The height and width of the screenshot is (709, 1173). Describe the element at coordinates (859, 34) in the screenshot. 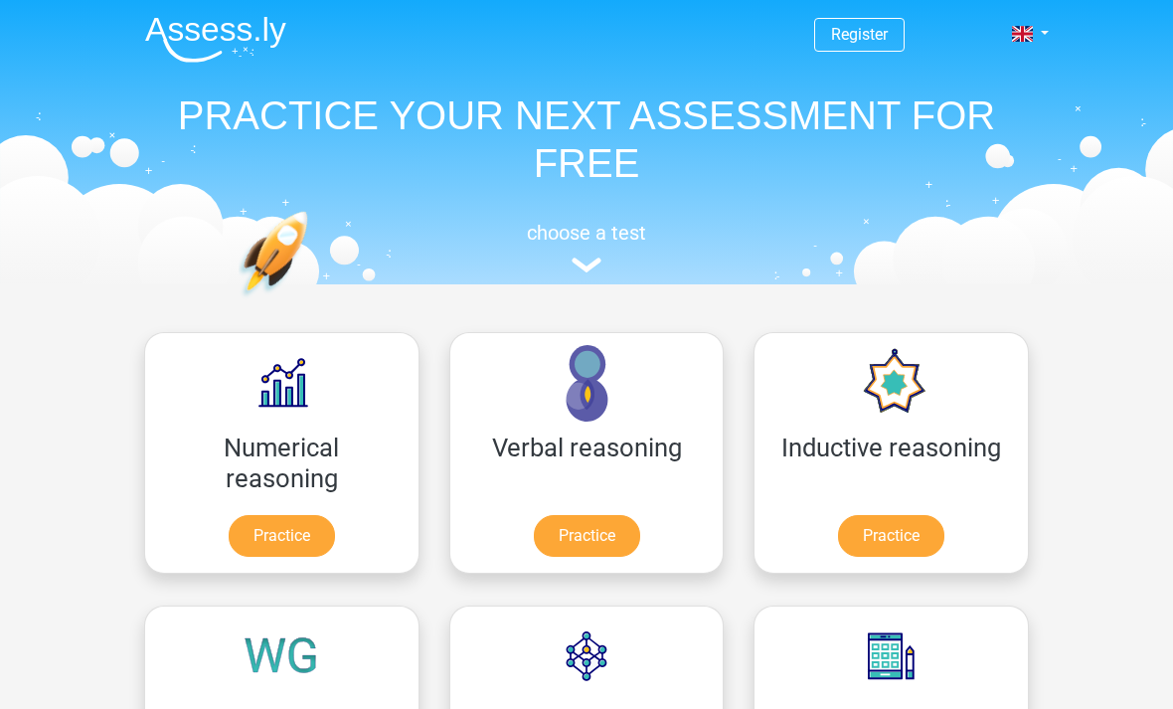

I see `a: Register` at that location.